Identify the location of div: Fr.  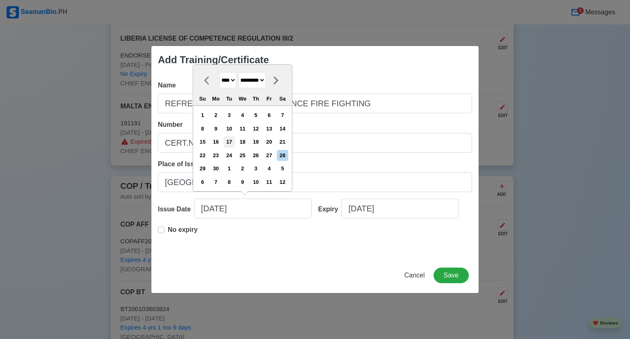
(269, 98).